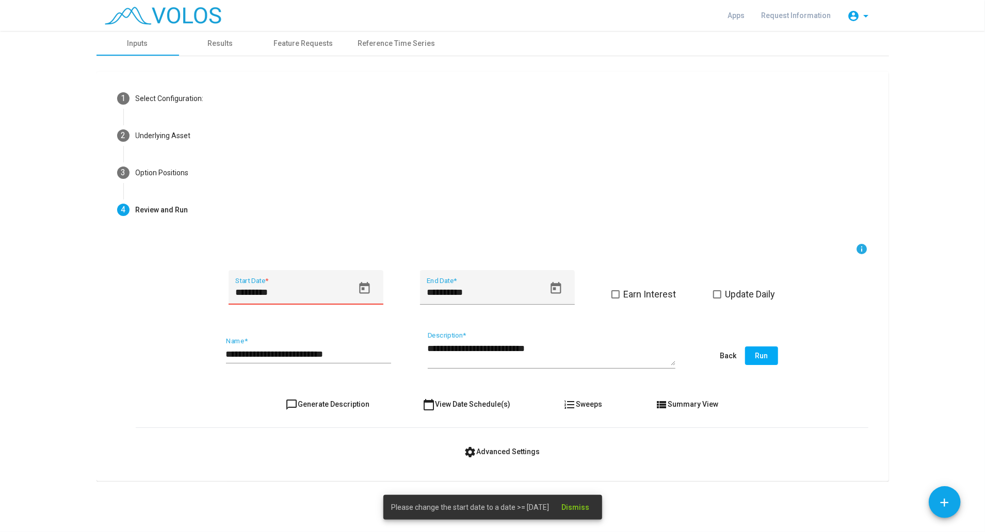 The width and height of the screenshot is (985, 532). I want to click on button: View Date Schedule(s), so click(466, 404).